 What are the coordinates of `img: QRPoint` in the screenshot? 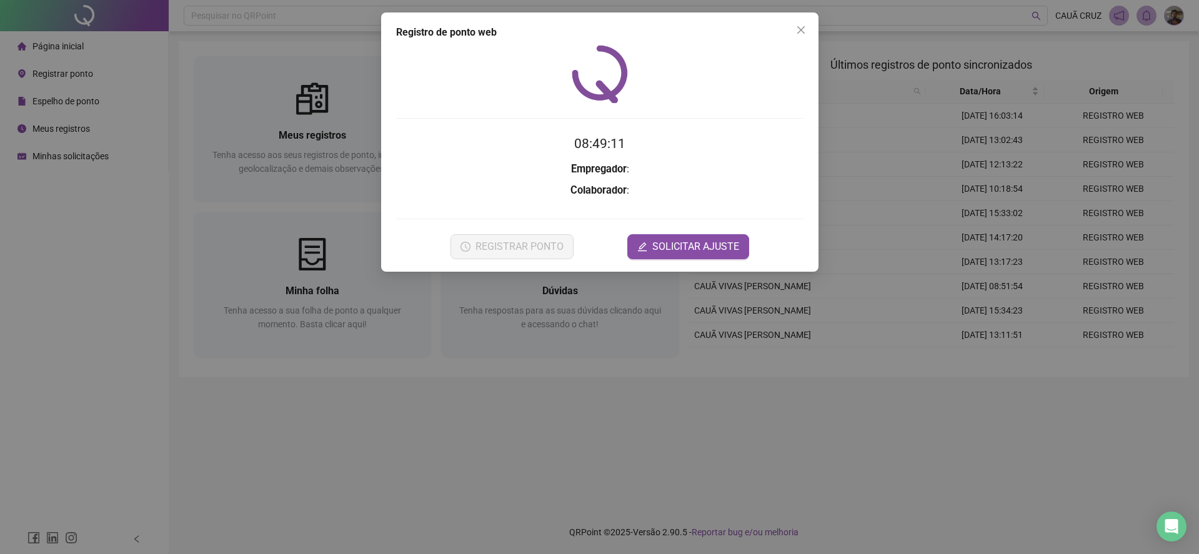 It's located at (600, 74).